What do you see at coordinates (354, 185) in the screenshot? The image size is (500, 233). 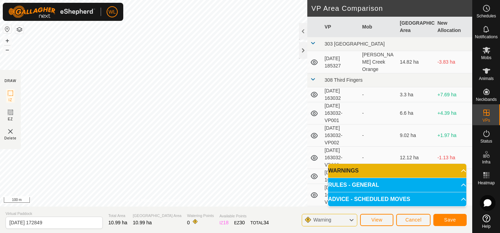 I see `span: RULES - GENERAL` at bounding box center [354, 185].